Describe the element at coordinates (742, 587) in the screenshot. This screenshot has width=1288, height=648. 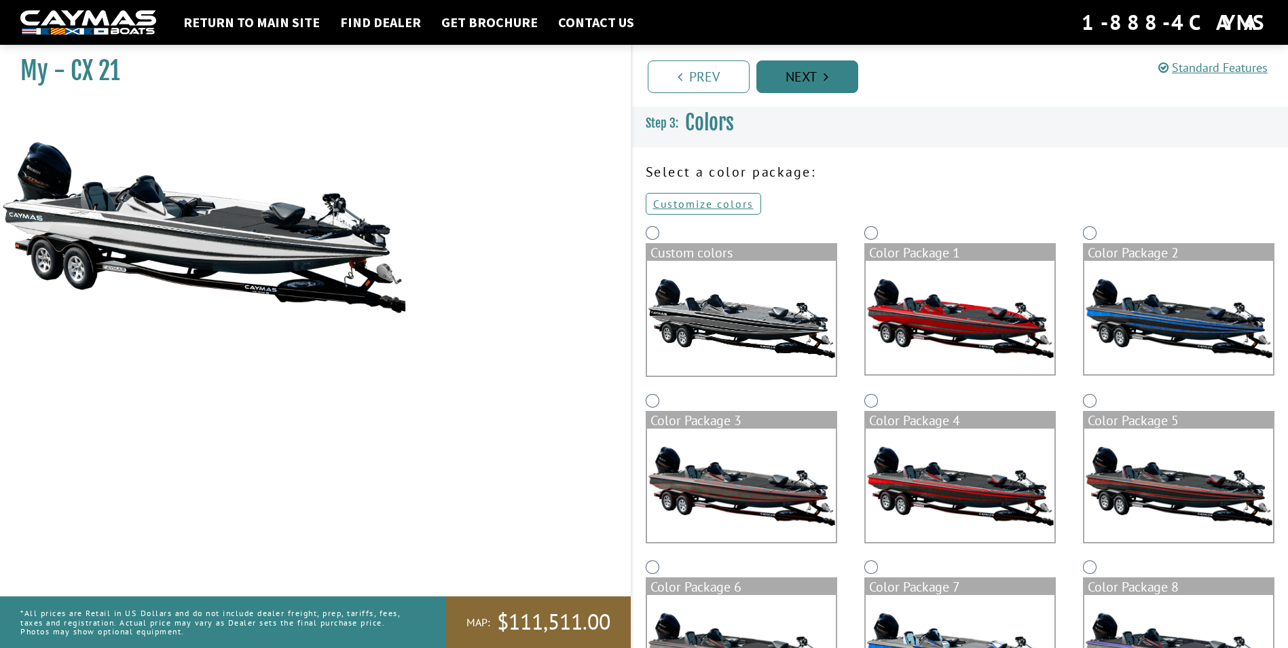
I see `div: Color Package 6` at that location.